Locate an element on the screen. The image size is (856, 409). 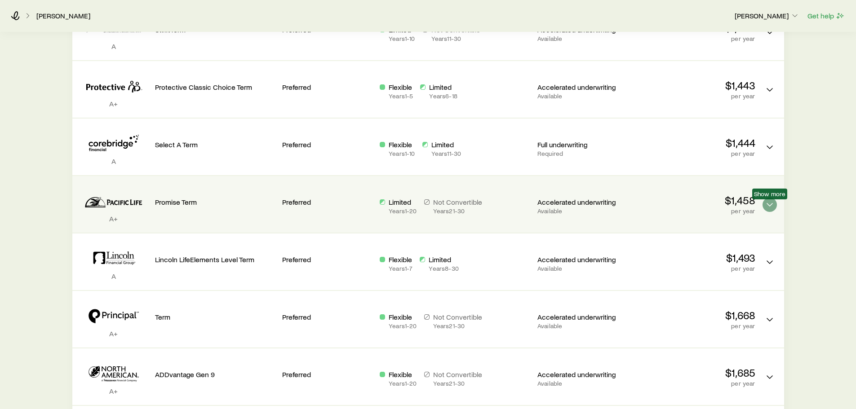
p: Years 6 - 18 is located at coordinates (443, 96).